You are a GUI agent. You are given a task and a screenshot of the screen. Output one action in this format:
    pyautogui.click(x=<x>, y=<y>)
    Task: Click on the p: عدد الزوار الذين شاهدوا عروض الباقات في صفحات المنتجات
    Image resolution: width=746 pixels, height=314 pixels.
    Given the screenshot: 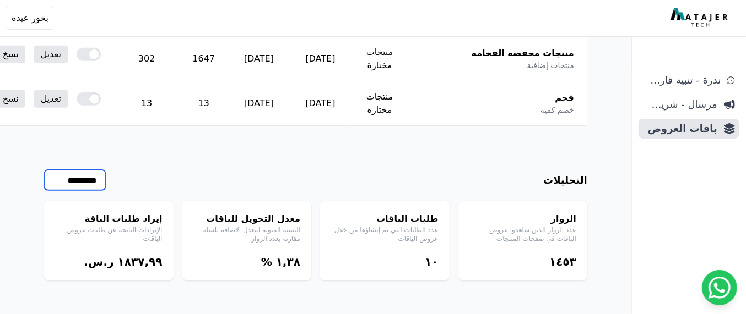 What is the action you would take?
    pyautogui.click(x=523, y=235)
    